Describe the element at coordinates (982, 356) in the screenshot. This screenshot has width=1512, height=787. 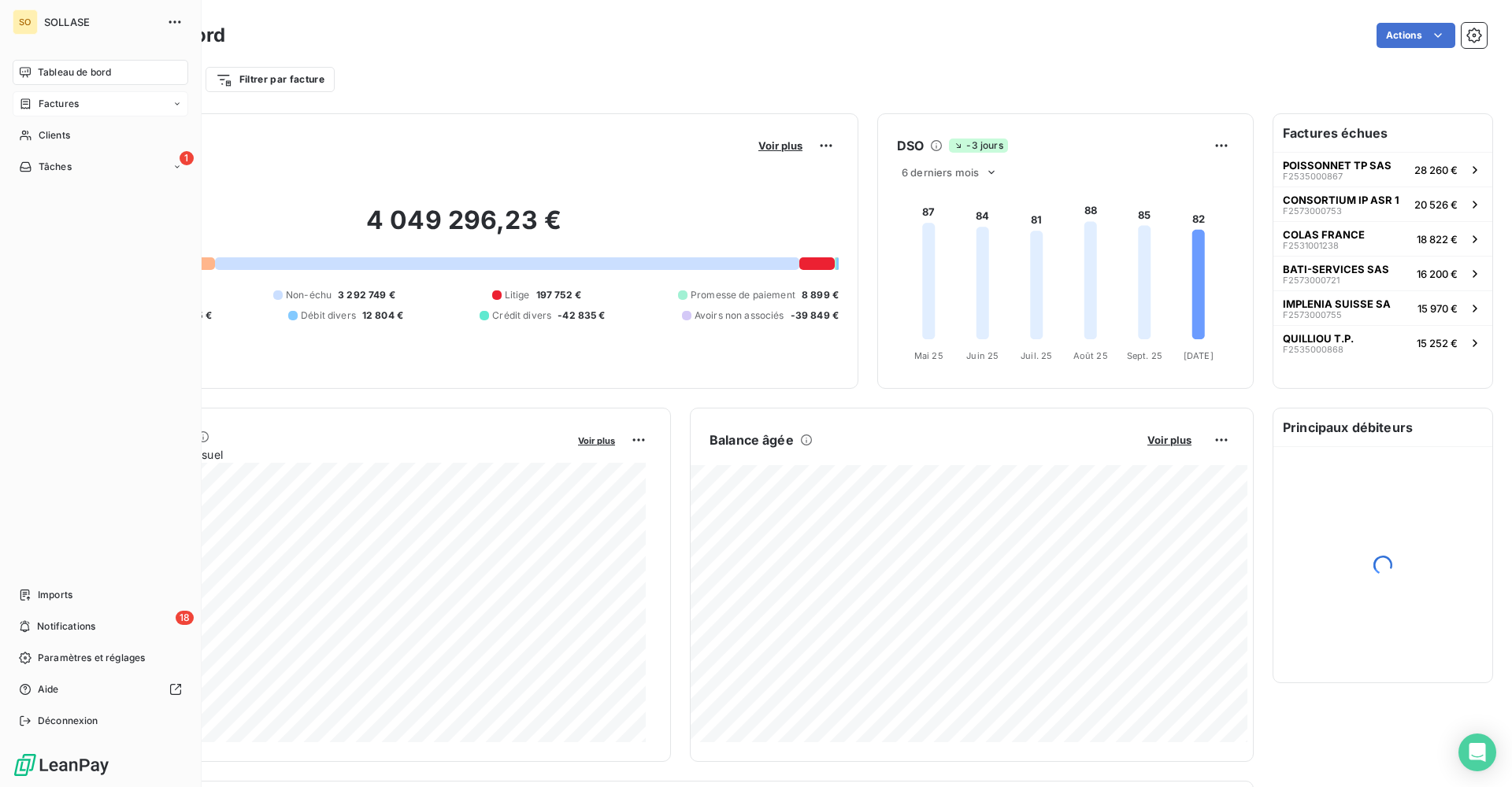
I see `tspan: Juin 25` at that location.